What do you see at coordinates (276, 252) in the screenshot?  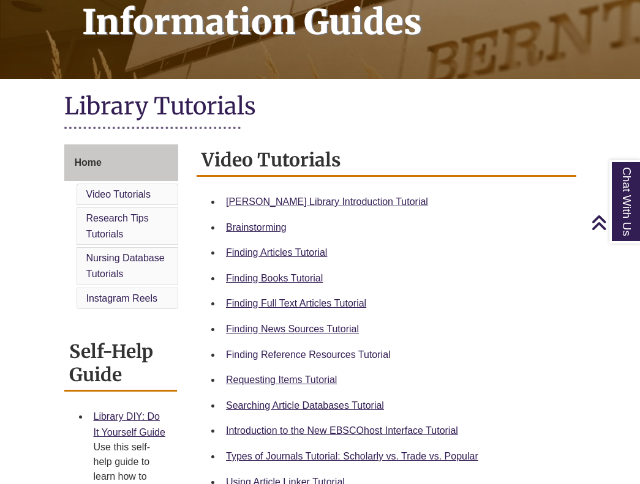 I see `a: Finding Articles Tutorial` at bounding box center [276, 252].